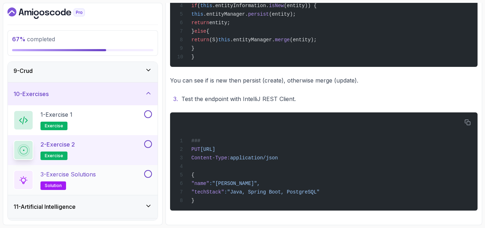  What do you see at coordinates (324, 80) in the screenshot?
I see `p: You can see if is new then persist (create), otherwise merge (update).` at bounding box center [324, 80].